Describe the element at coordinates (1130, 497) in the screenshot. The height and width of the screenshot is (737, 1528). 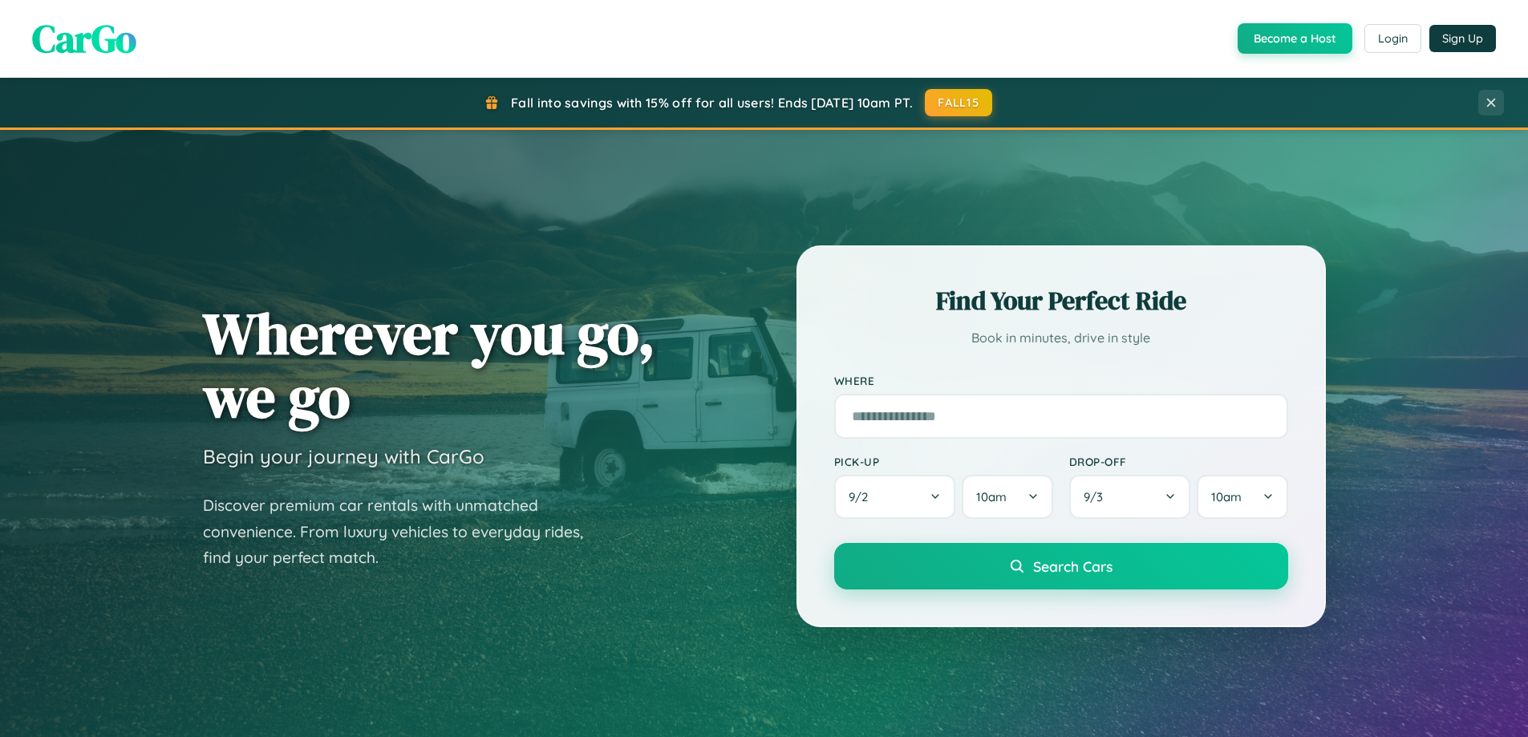
I see `button: 9/3` at that location.